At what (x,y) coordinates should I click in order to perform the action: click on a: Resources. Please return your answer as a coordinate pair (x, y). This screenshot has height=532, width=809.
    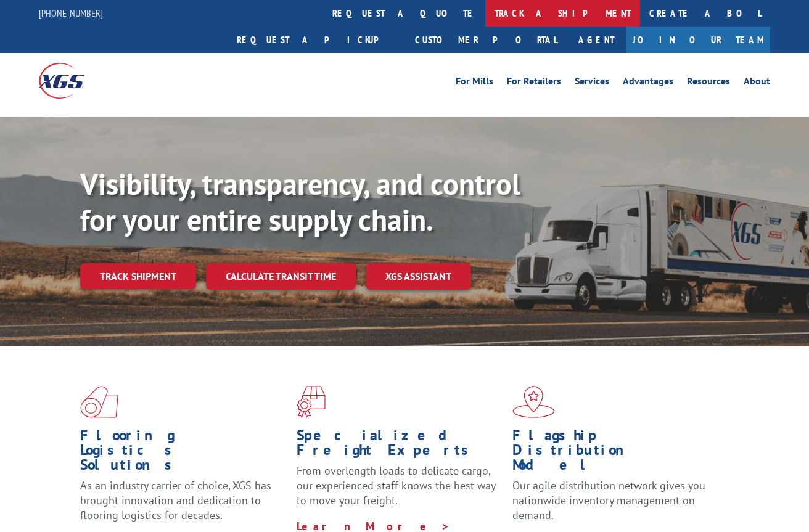
    Looking at the image, I should click on (709, 83).